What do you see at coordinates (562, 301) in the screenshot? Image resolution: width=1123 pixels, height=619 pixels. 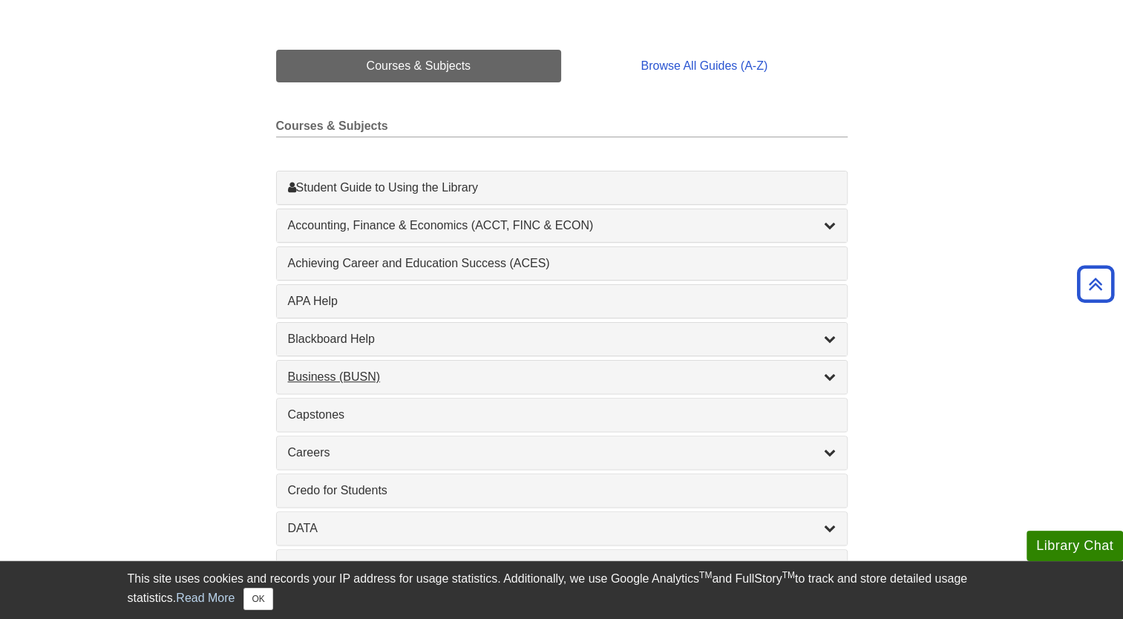 I see `div: APA Help` at bounding box center [562, 301].